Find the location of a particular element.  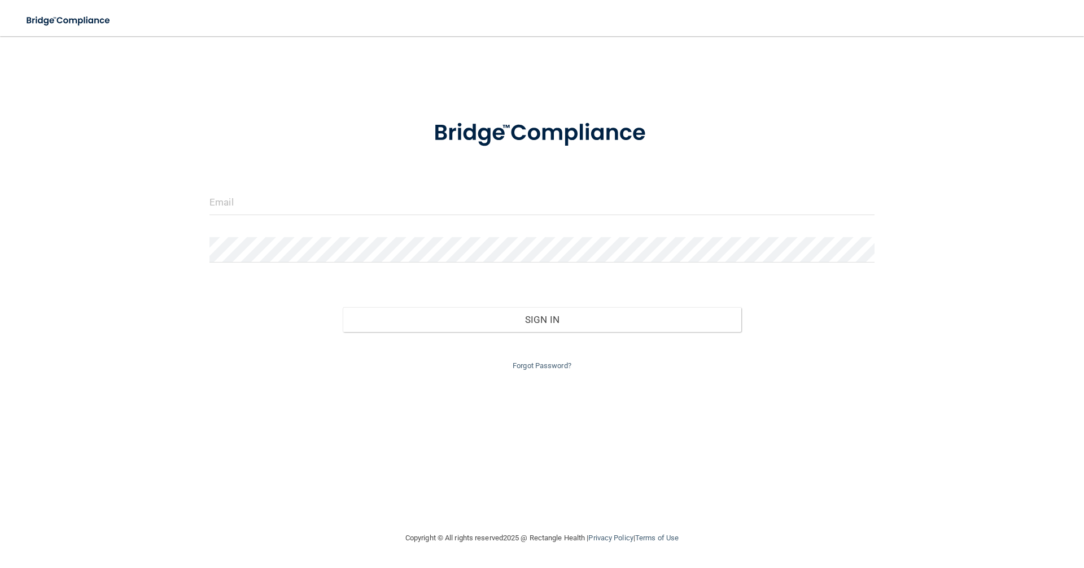

input: Email is located at coordinates (542, 202).